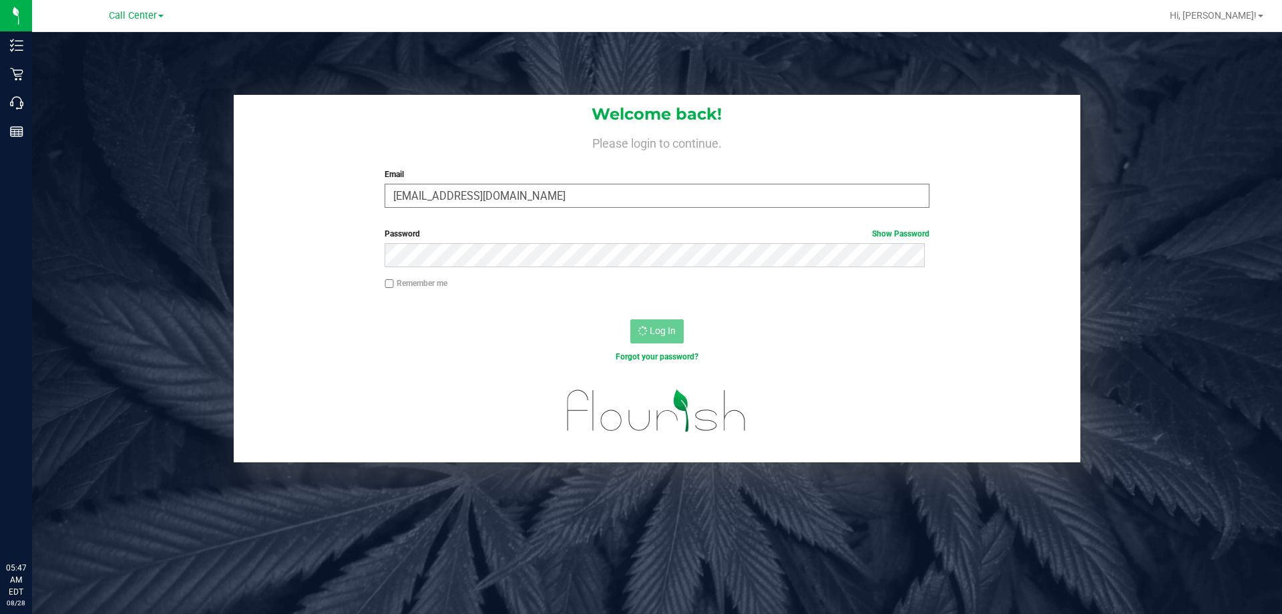 Image resolution: width=1282 pixels, height=614 pixels. Describe the element at coordinates (657, 174) in the screenshot. I see `label: Email` at that location.